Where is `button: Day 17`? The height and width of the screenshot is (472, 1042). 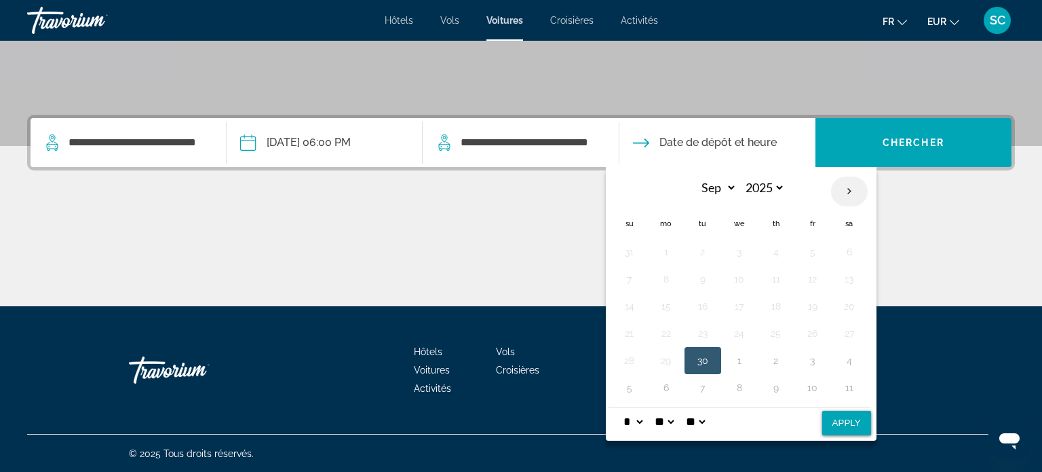 button: Day 17 is located at coordinates (740, 306).